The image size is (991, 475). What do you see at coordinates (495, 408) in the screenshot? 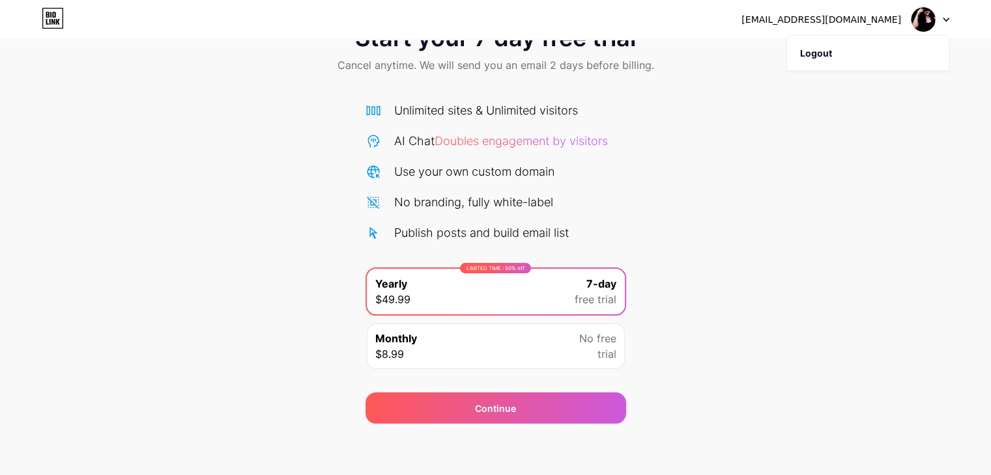
I see `div: Continue` at bounding box center [495, 408].